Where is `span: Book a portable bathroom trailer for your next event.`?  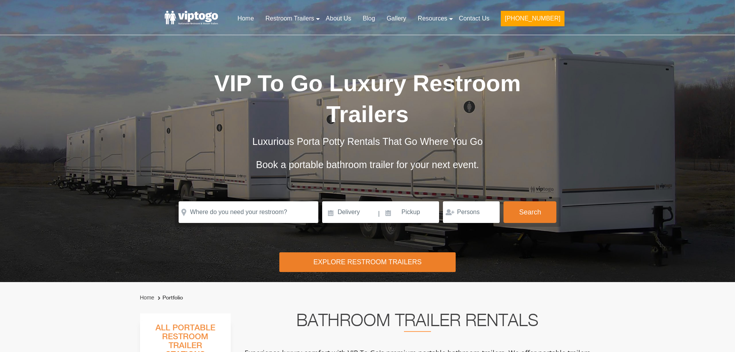
span: Book a portable bathroom trailer for your next event. is located at coordinates (367, 164).